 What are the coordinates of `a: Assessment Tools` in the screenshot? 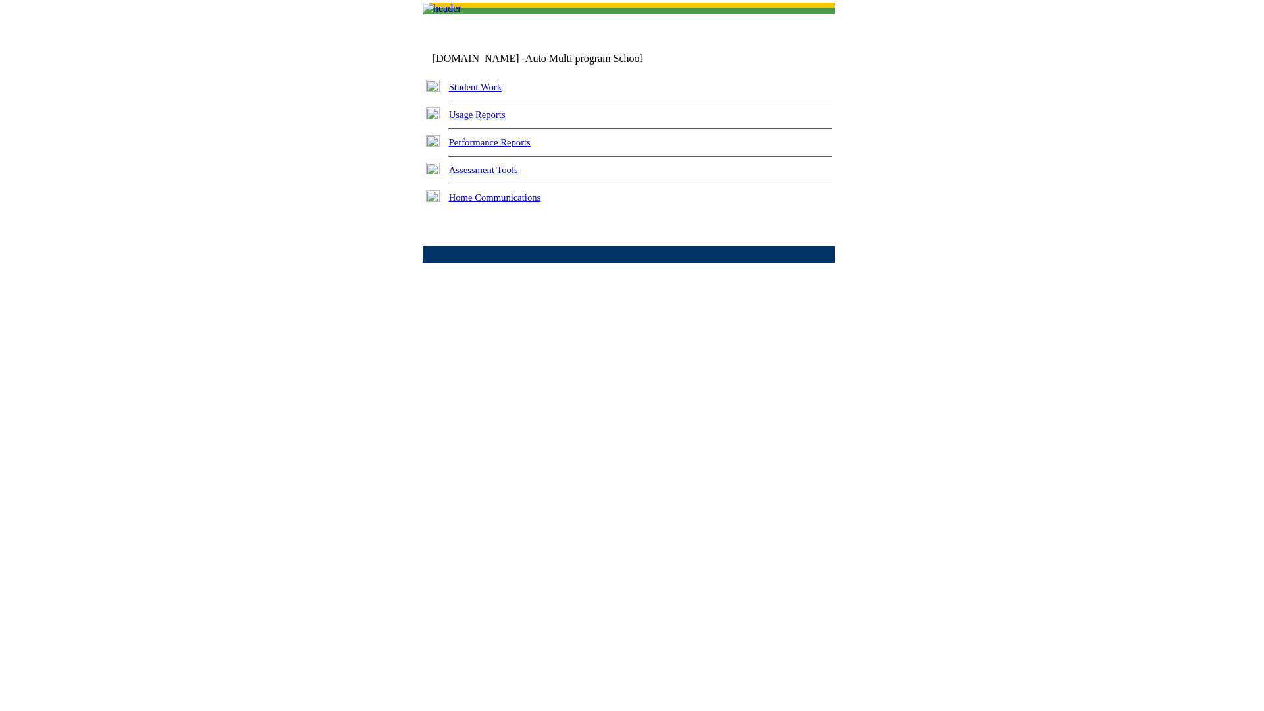 It's located at (483, 170).